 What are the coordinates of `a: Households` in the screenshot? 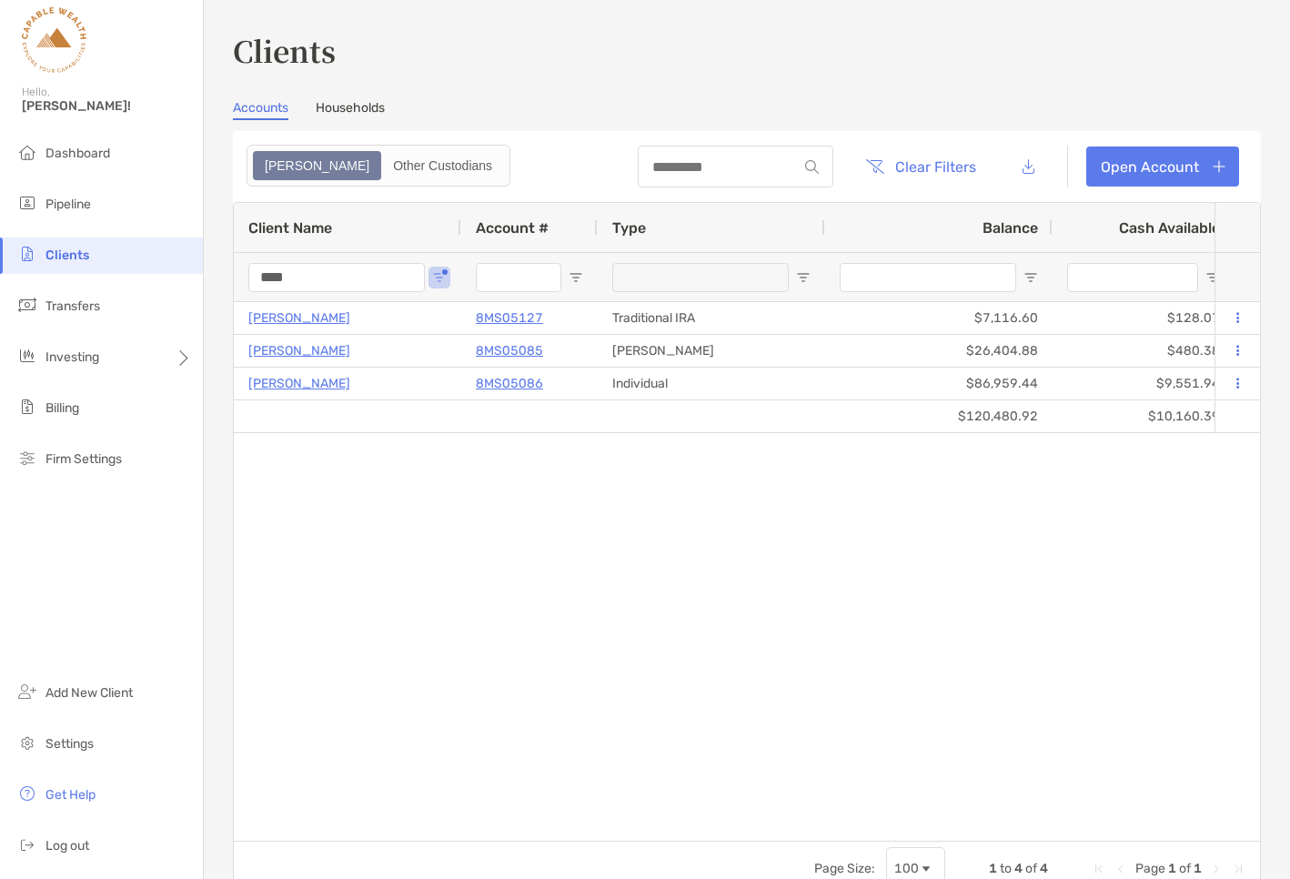 It's located at (350, 110).